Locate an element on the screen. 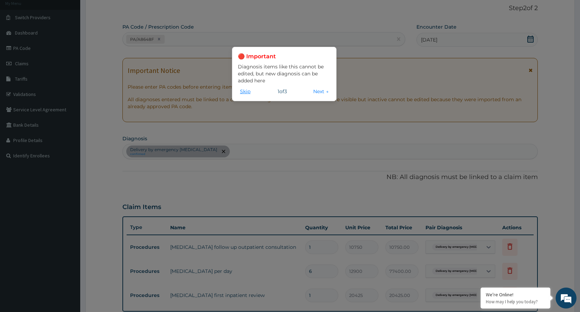 The width and height of the screenshot is (580, 312). button: Next → is located at coordinates (321, 91).